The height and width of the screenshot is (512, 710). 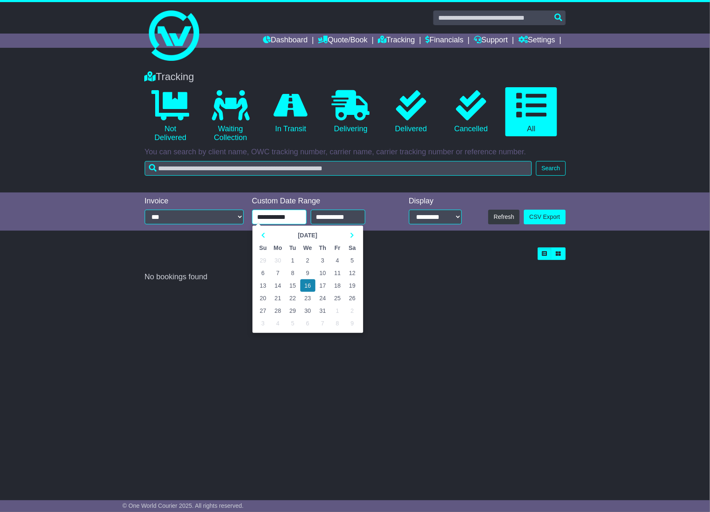 What do you see at coordinates (308, 235) in the screenshot?
I see `th: Select Month` at bounding box center [308, 235].